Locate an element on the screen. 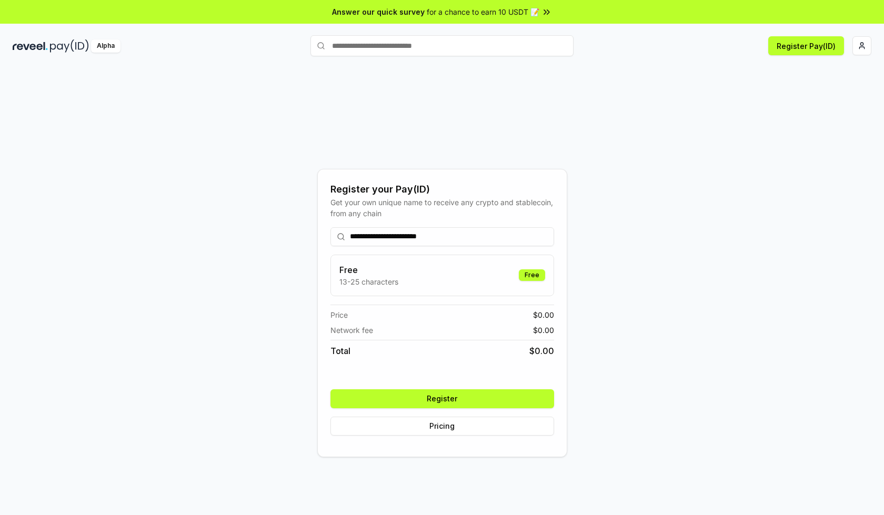 The image size is (884, 515). div: Get your own unique name to receive any crypto and stablecoin, from any chain is located at coordinates (442, 208).